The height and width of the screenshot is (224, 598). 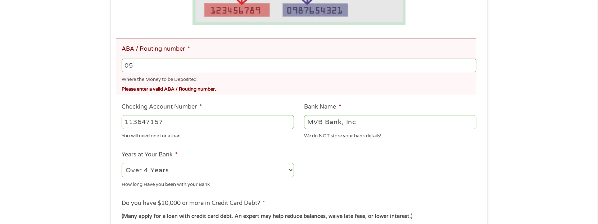 What do you see at coordinates (322, 107) in the screenshot?
I see `label: Bank Name` at bounding box center [322, 107].